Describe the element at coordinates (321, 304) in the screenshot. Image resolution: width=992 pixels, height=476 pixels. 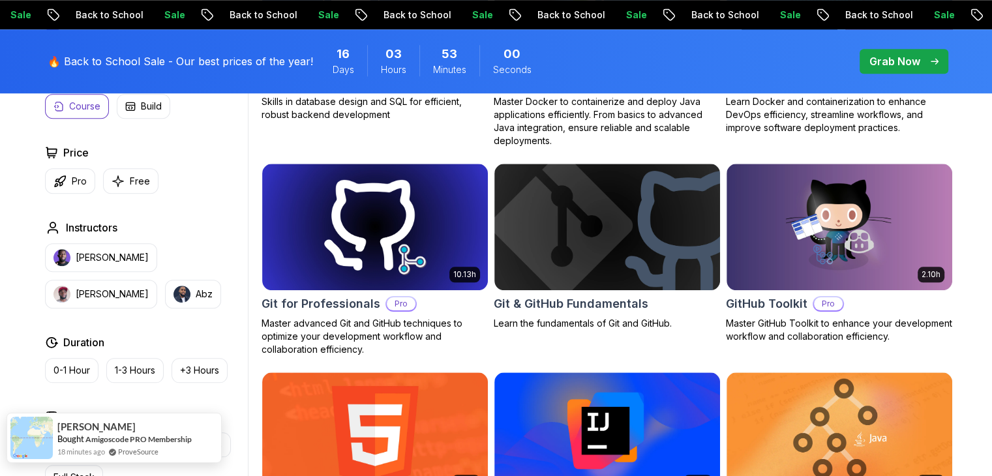
I see `h2: Git for Professionals` at that location.